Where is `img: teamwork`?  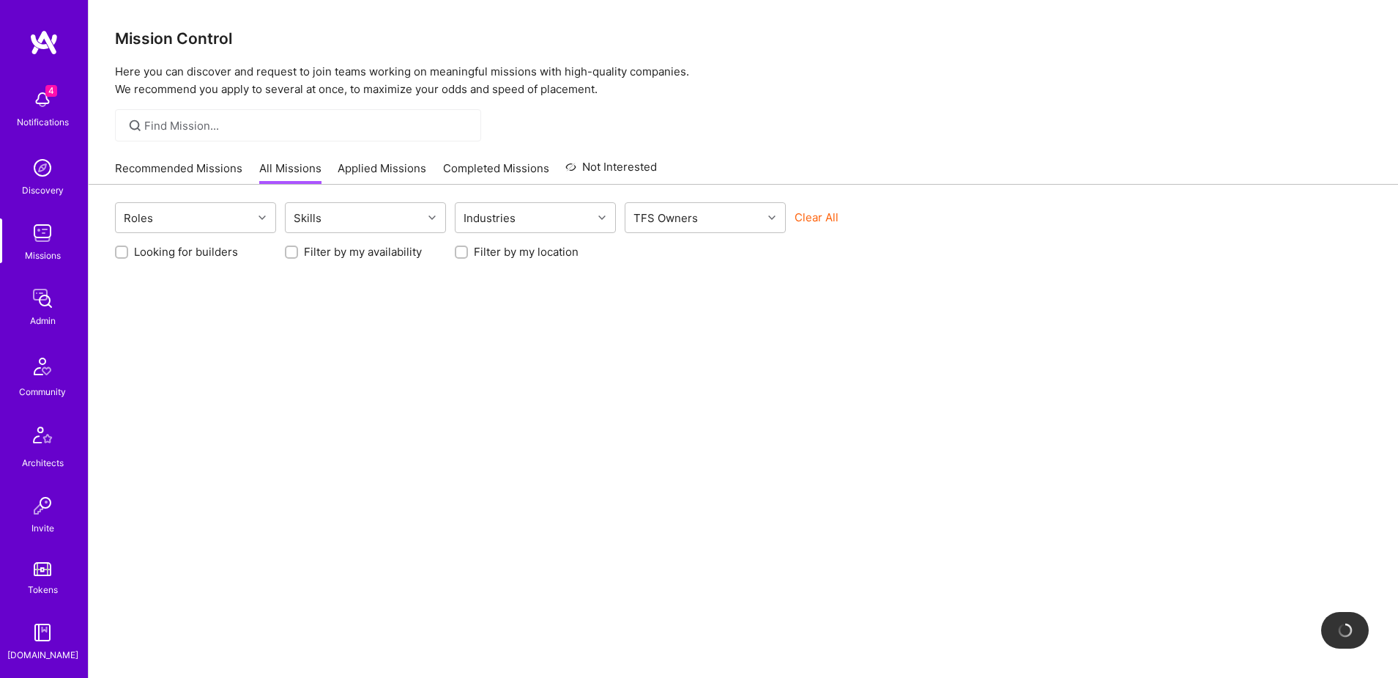
img: teamwork is located at coordinates (42, 233).